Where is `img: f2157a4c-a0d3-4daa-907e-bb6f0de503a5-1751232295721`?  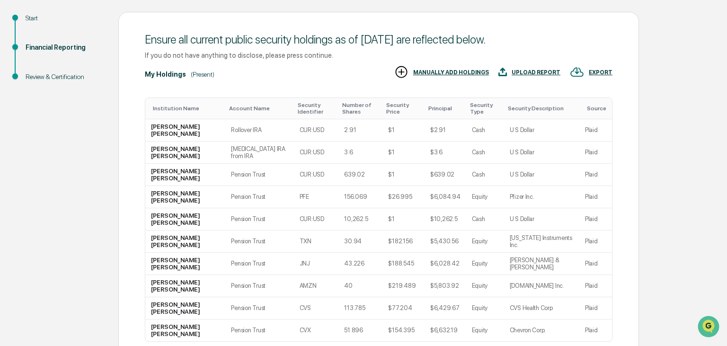
img: f2157a4c-a0d3-4daa-907e-bb6f0de503a5-1751232295721 is located at coordinates (12, 12).